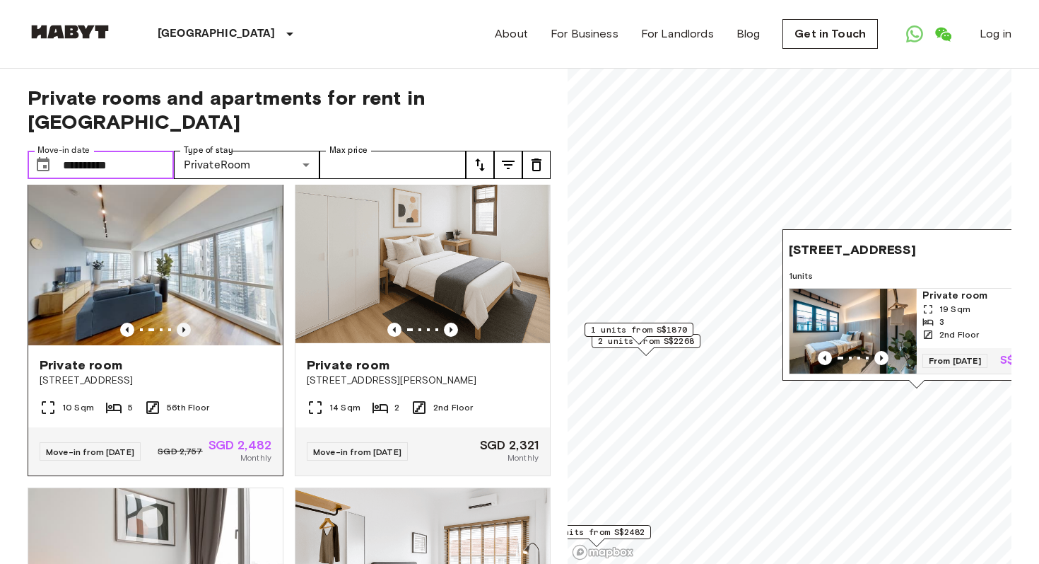 Image resolution: width=1039 pixels, height=564 pixels. What do you see at coordinates (749, 34) in the screenshot?
I see `a: Blog` at bounding box center [749, 34].